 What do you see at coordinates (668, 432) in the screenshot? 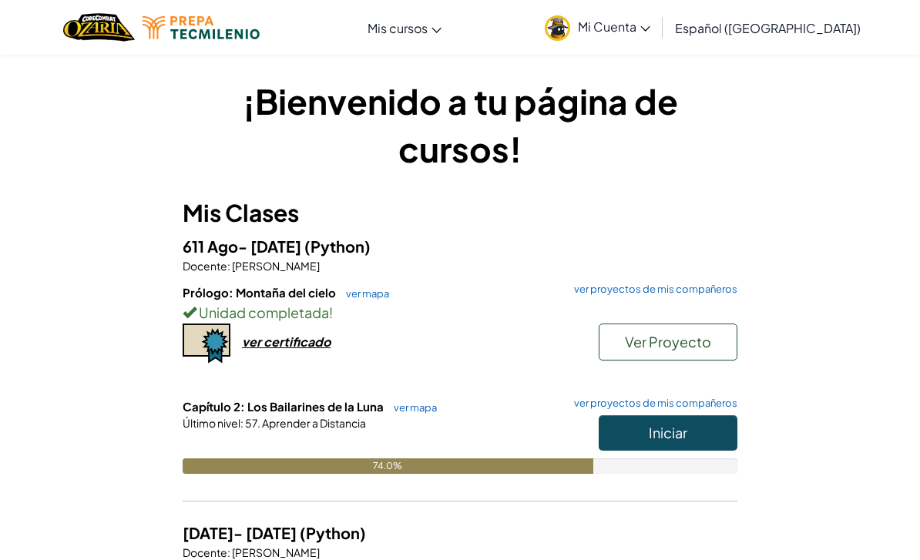
I see `span: Iniciar` at bounding box center [668, 432].